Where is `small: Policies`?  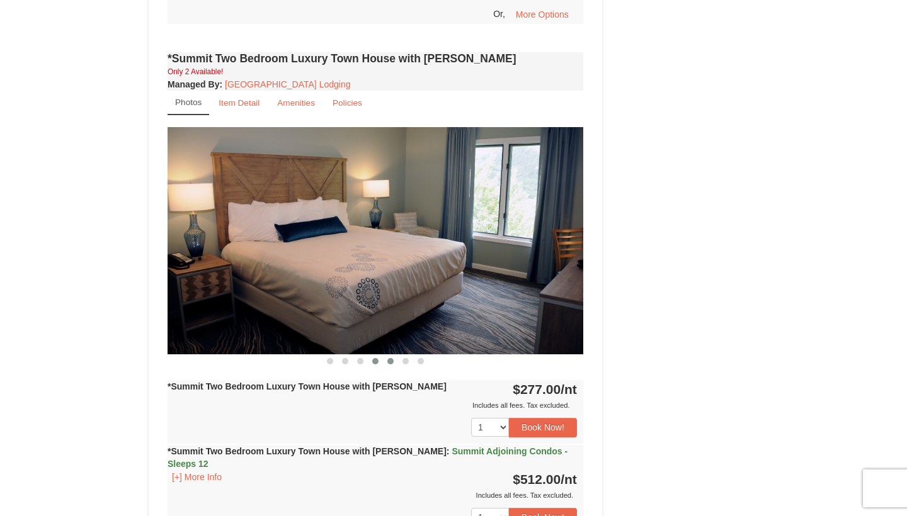 small: Policies is located at coordinates (347, 103).